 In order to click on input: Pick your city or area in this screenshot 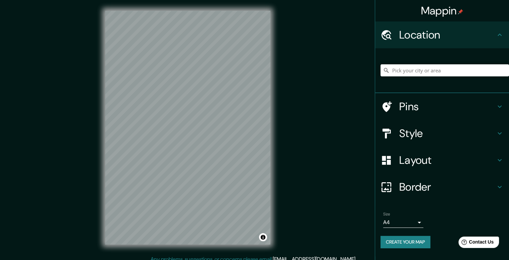, I will do `click(445, 70)`.